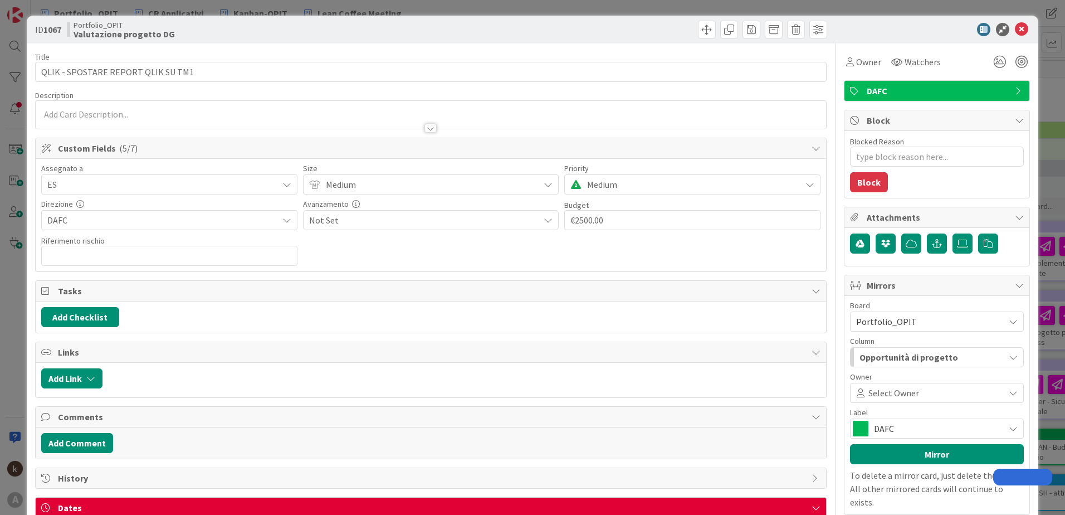 The width and height of the screenshot is (1065, 515). What do you see at coordinates (163, 184) in the screenshot?
I see `span: ES` at bounding box center [163, 184].